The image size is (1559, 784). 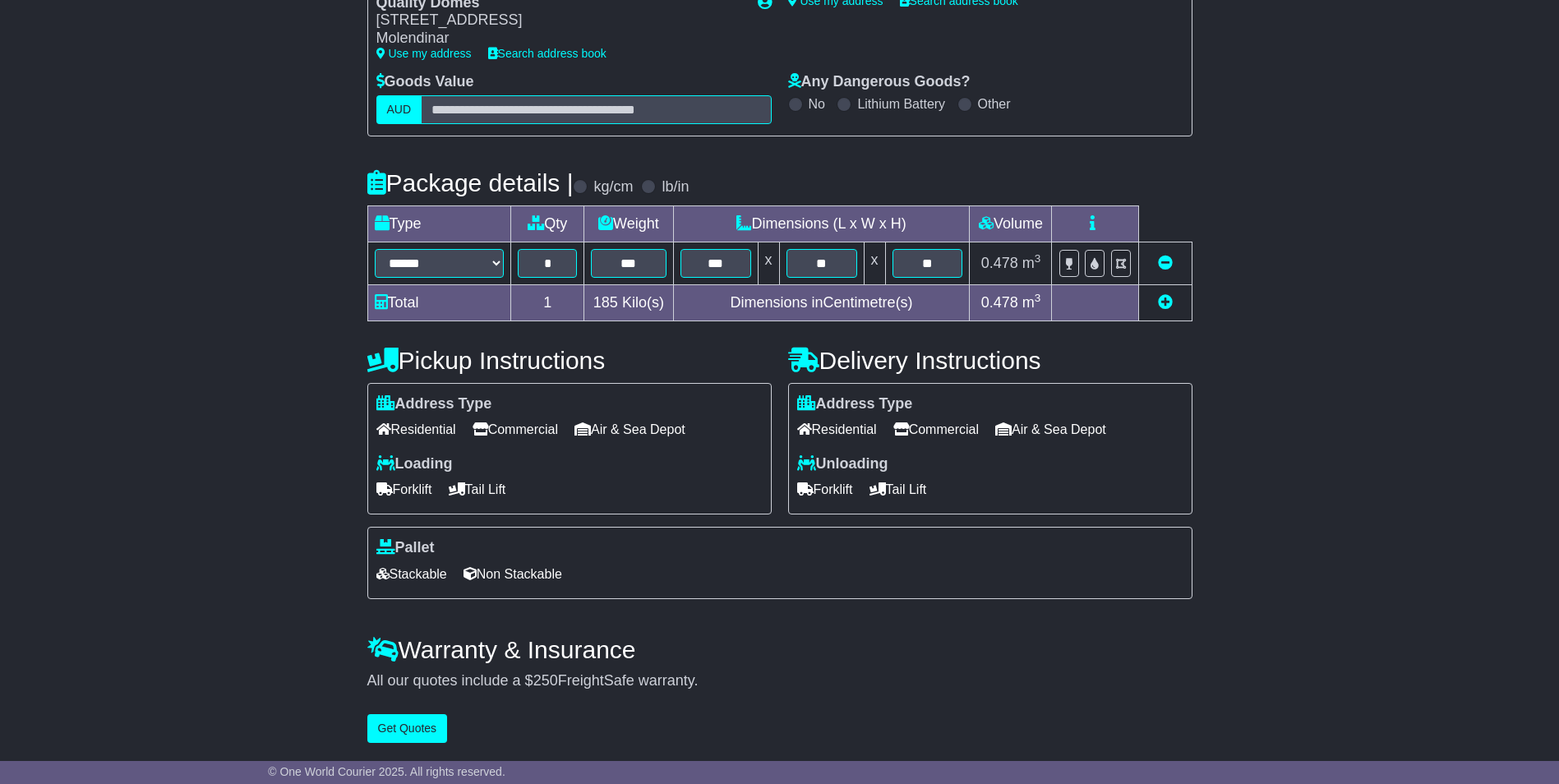 I want to click on label: Goods Value, so click(x=425, y=82).